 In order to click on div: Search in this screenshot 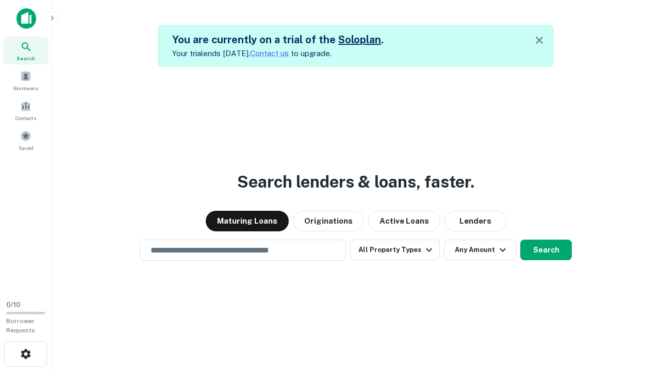, I will do `click(26, 51)`.